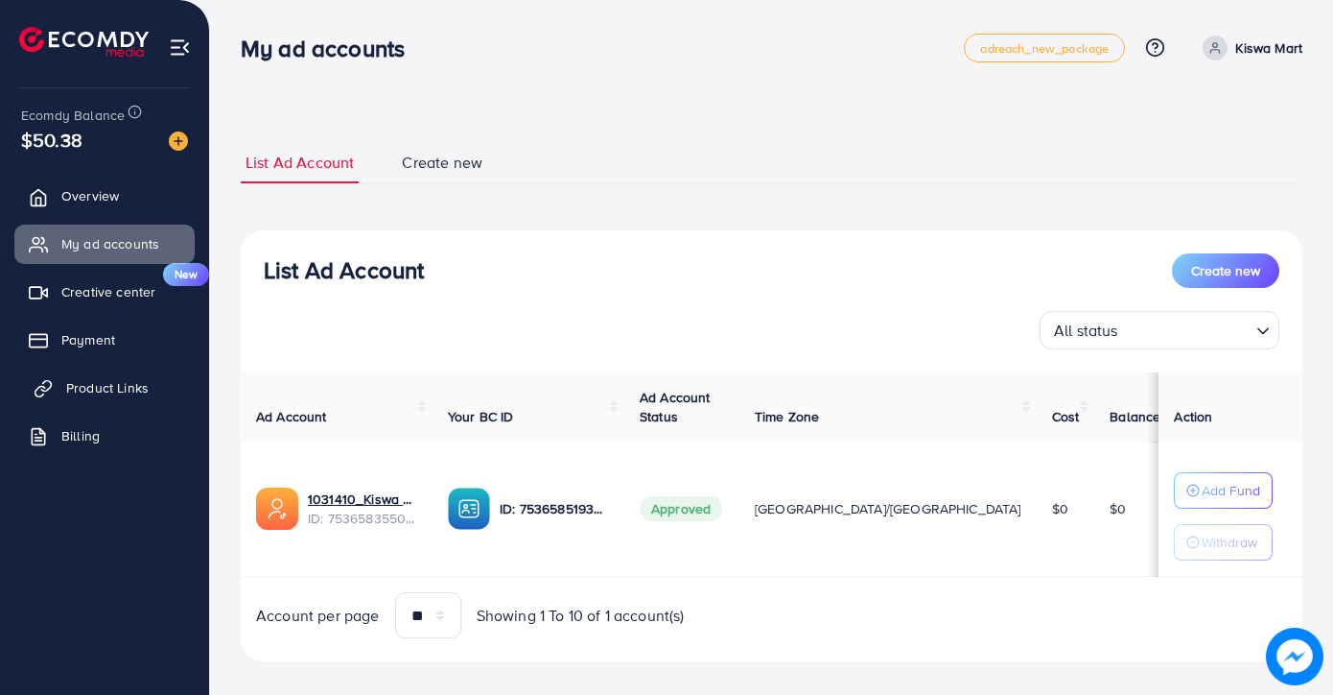 This screenshot has width=1333, height=695. Describe the element at coordinates (1187, 328) in the screenshot. I see `input: Search for option` at that location.